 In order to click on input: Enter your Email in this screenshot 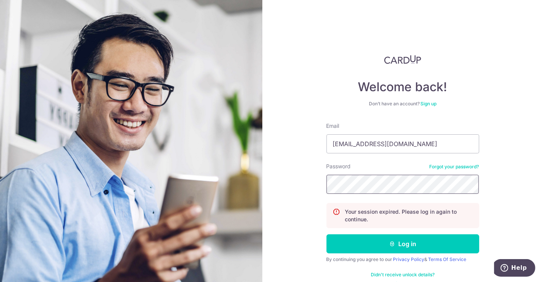, I will do `click(403, 144)`.